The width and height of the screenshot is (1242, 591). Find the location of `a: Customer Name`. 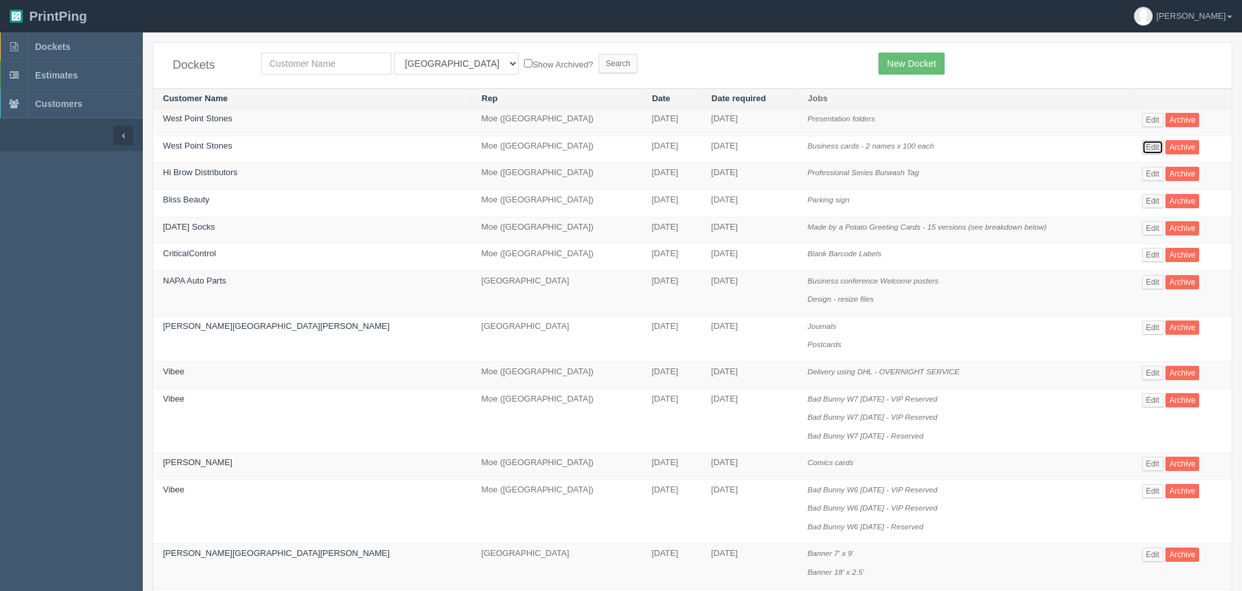

a: Customer Name is located at coordinates (195, 98).